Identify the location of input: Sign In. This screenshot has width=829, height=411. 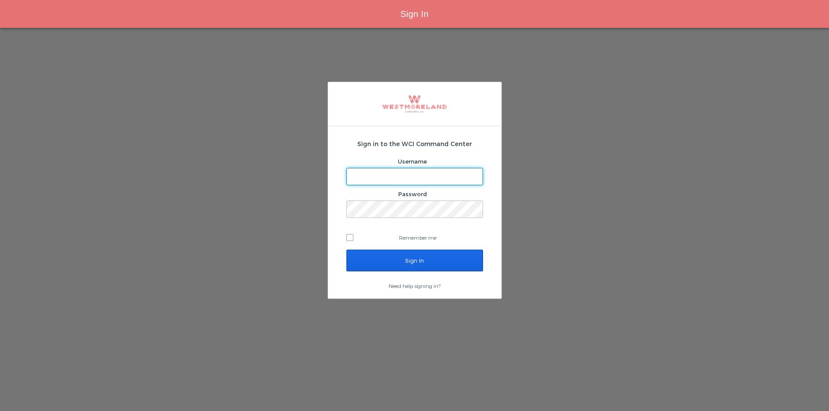
(415, 261).